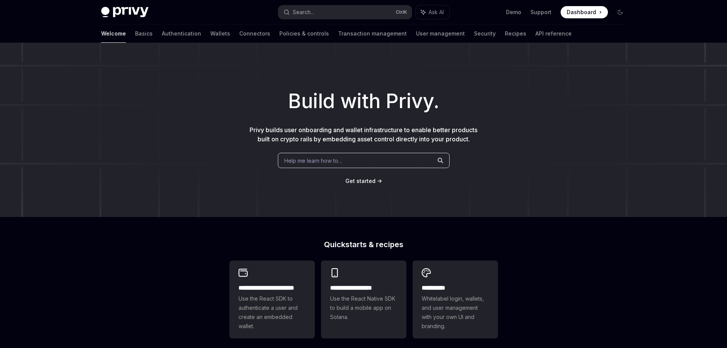 The width and height of the screenshot is (727, 348). I want to click on span: Whitelabel login, wallets, and user management with your own UI and branding., so click(455, 312).